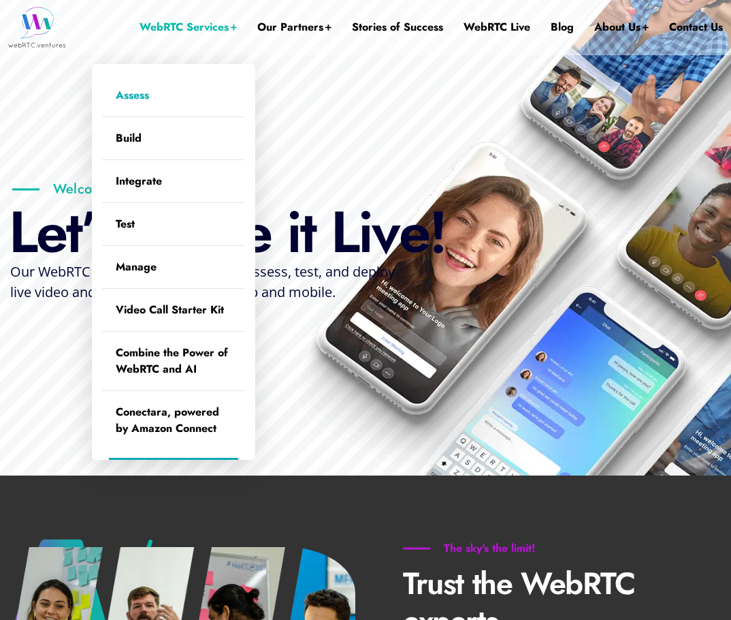  What do you see at coordinates (490, 548) in the screenshot?
I see `h6: The sky's the limit!` at bounding box center [490, 548].